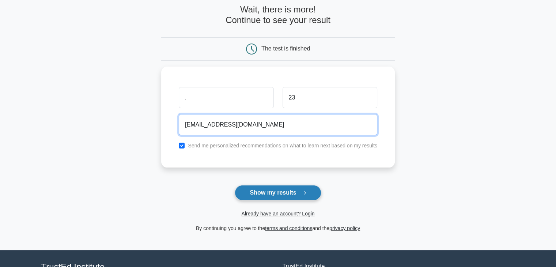 Image resolution: width=556 pixels, height=267 pixels. Describe the element at coordinates (278, 125) in the screenshot. I see `input: Email` at that location.